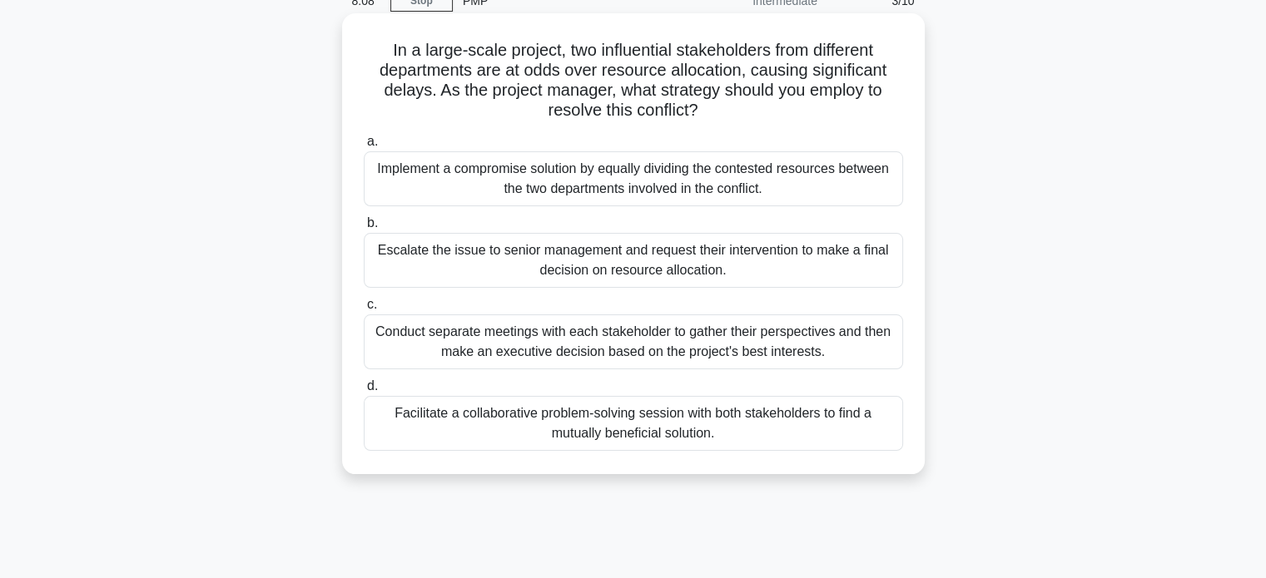  Describe the element at coordinates (372, 222) in the screenshot. I see `span: b.` at that location.